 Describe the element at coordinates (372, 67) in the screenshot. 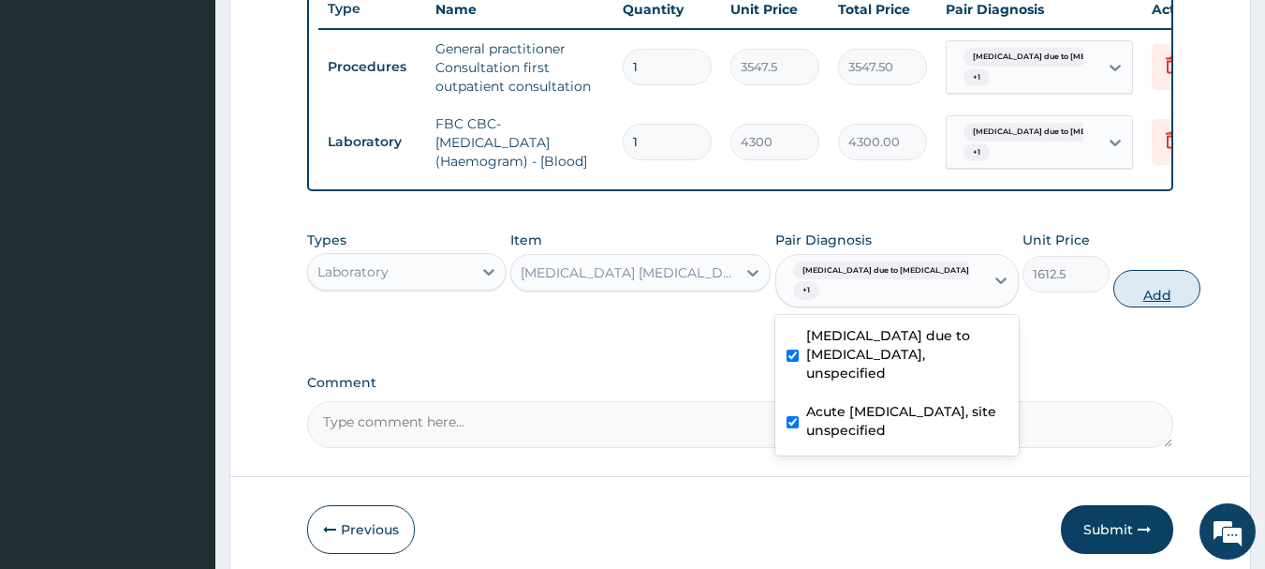

I see `td: Procedures` at that location.